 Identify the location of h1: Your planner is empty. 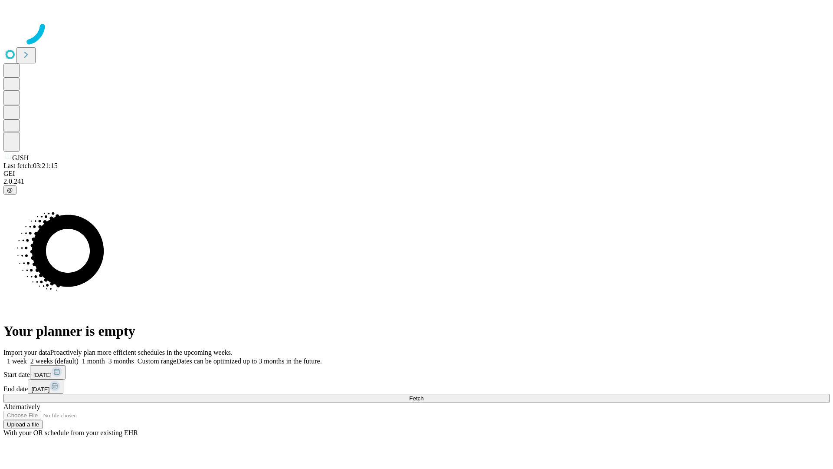
(417, 331).